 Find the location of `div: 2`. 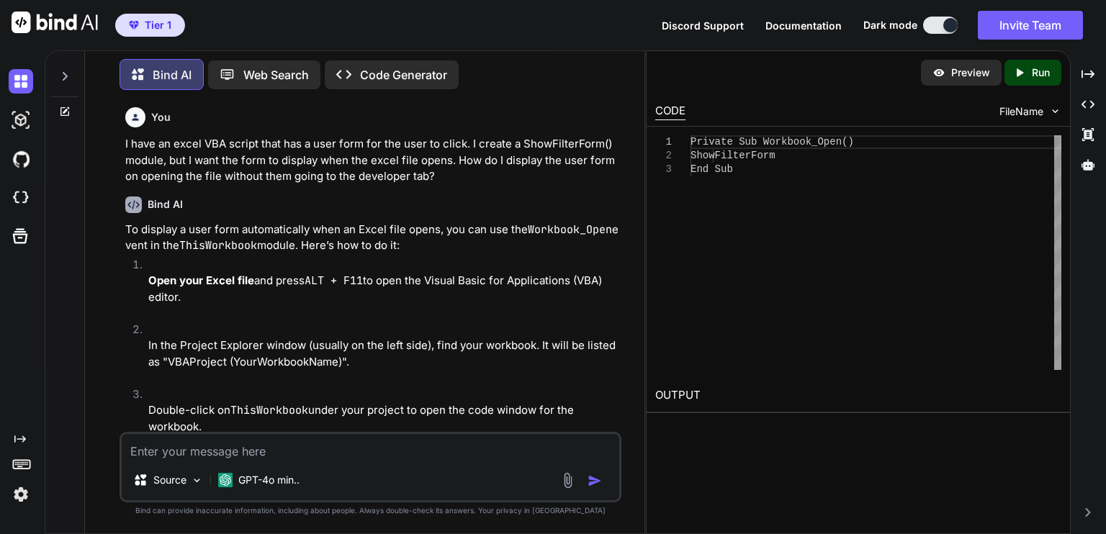

div: 2 is located at coordinates (663, 156).